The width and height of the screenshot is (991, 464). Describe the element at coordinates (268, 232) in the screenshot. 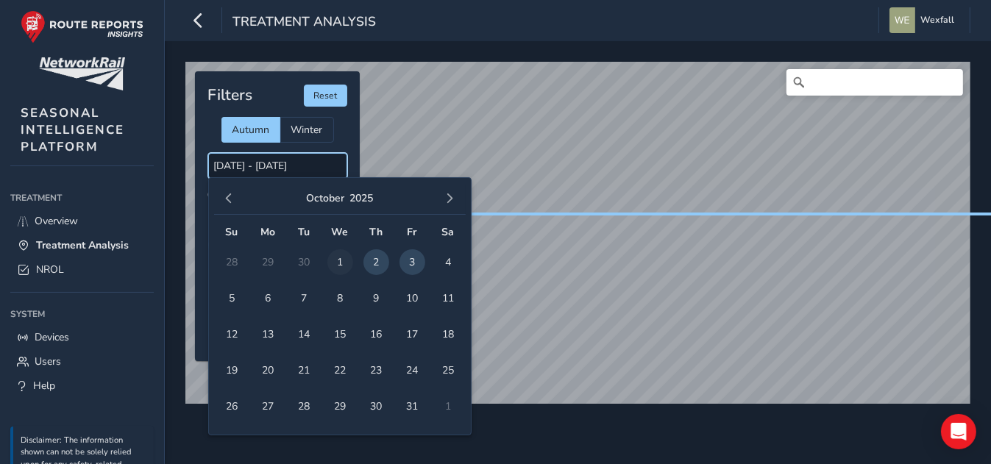

I see `span: Mo` at that location.